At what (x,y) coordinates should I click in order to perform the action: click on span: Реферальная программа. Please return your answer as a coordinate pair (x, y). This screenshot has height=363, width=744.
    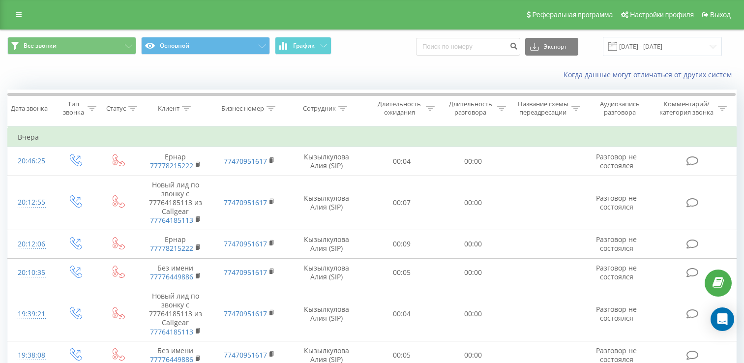
    Looking at the image, I should click on (572, 15).